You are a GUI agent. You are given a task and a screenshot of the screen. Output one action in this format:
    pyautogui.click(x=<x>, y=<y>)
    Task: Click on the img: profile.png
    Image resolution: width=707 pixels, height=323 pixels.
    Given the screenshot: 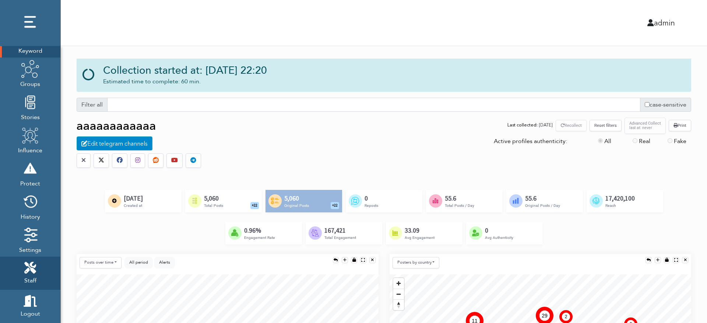 What is the action you would take?
    pyautogui.click(x=30, y=135)
    